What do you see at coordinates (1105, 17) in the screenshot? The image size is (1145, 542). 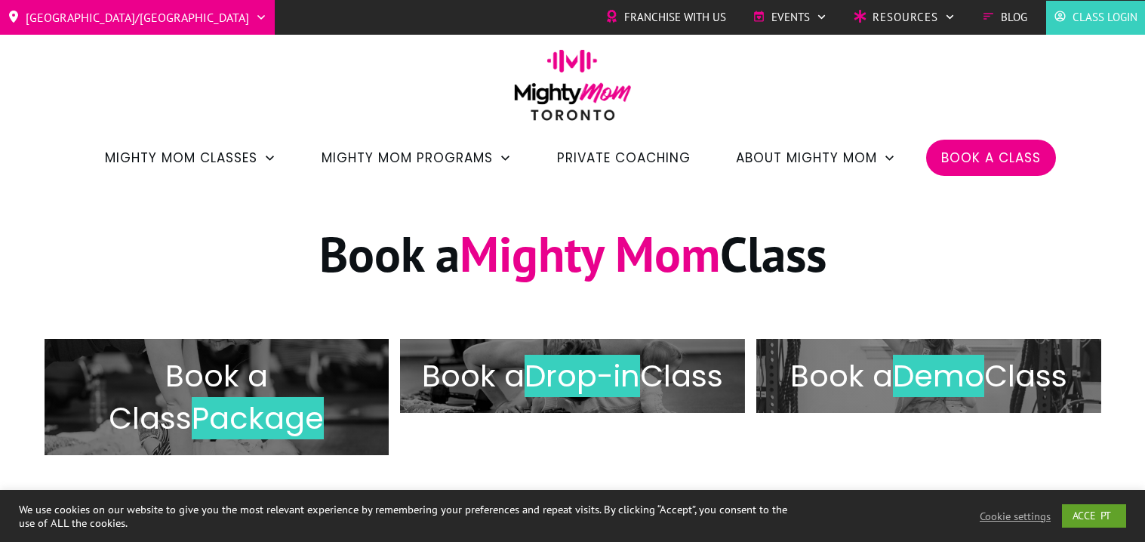 I see `span: Class Login` at bounding box center [1105, 17].